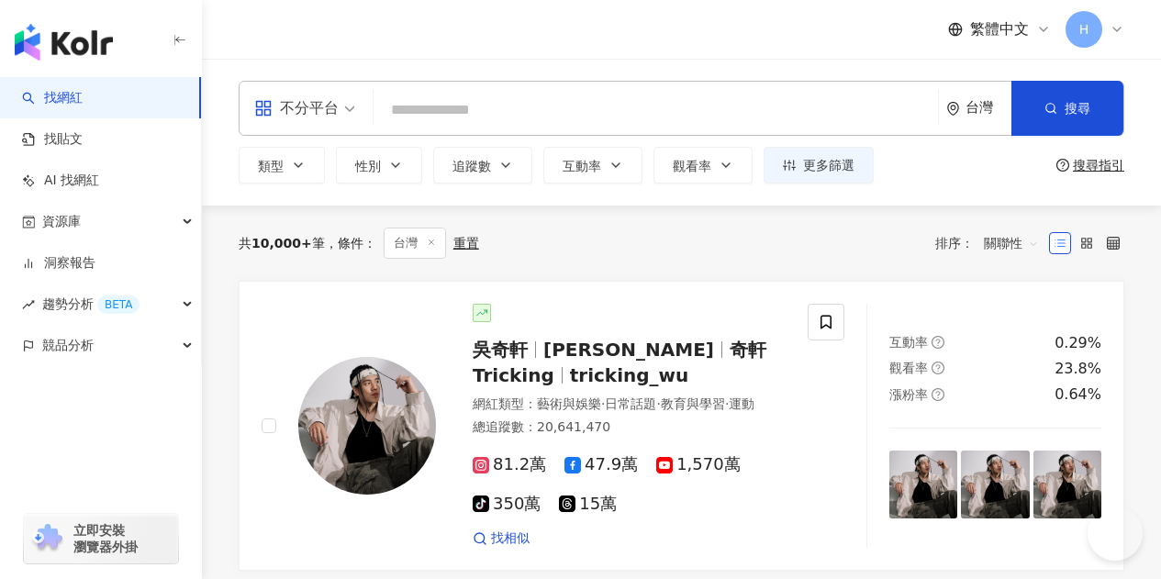  I want to click on span: 350萬, so click(507, 504).